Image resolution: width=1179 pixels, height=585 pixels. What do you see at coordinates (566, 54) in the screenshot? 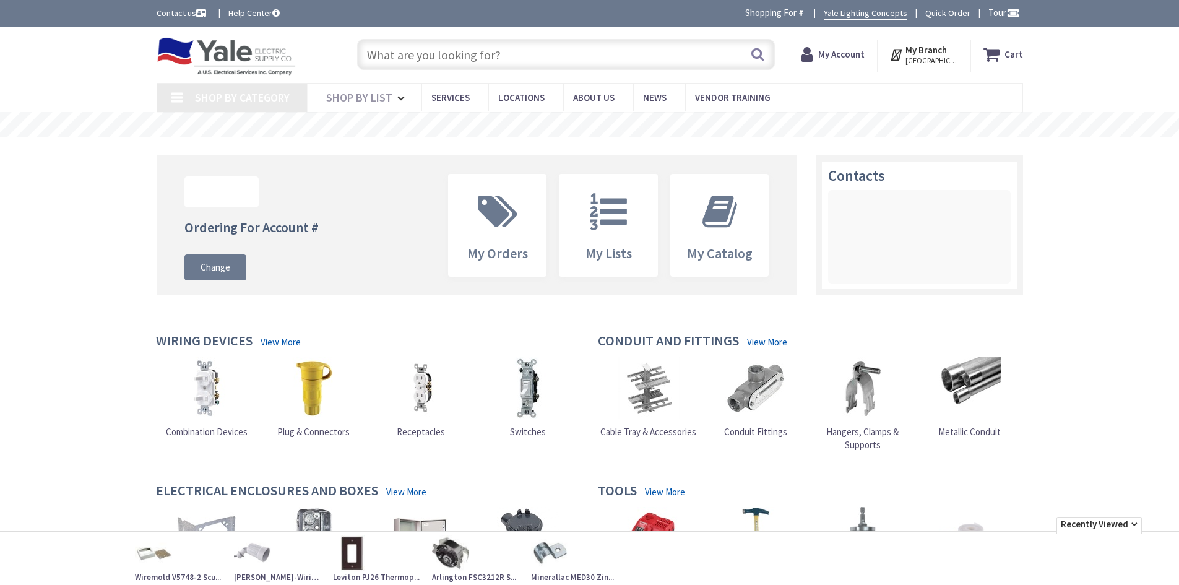
I see `input: What are you looking for?` at bounding box center [566, 54].